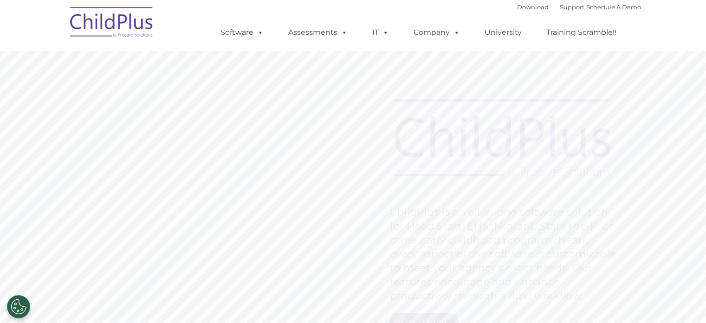 This screenshot has width=706, height=323. Describe the element at coordinates (242, 33) in the screenshot. I see `a: Software` at that location.